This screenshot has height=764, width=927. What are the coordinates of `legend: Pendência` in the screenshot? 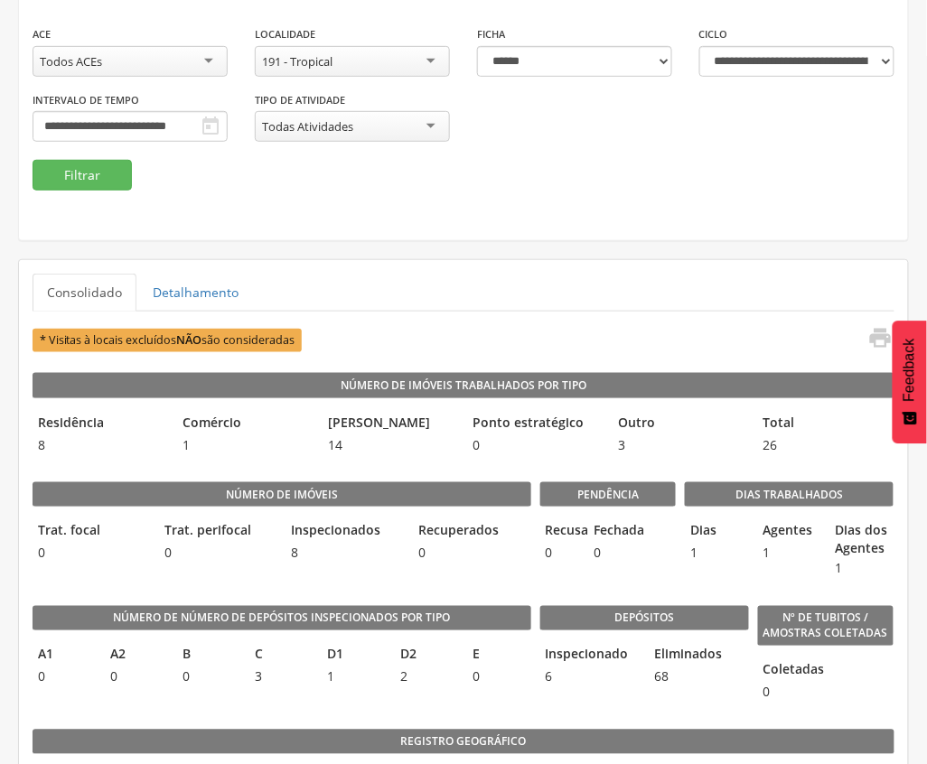 It's located at (608, 495).